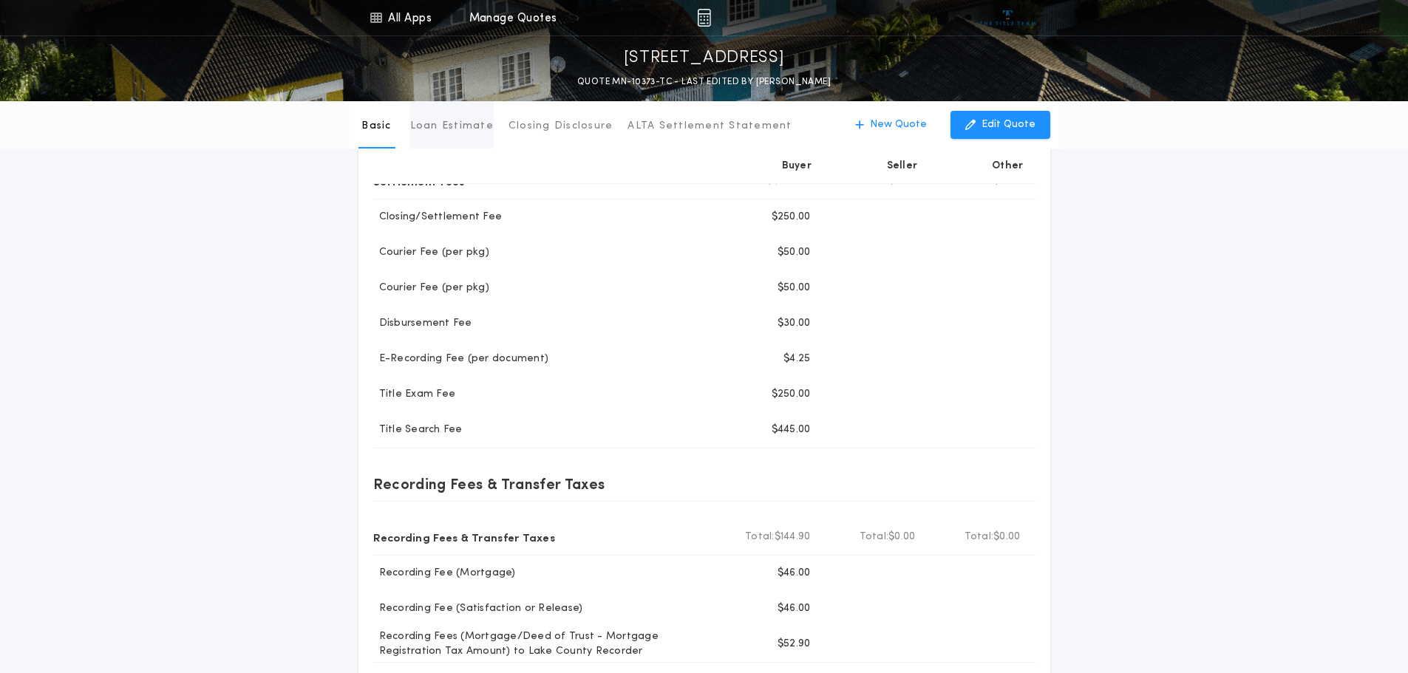 Image resolution: width=1408 pixels, height=673 pixels. I want to click on p: ALTA Settlement Statement, so click(709, 126).